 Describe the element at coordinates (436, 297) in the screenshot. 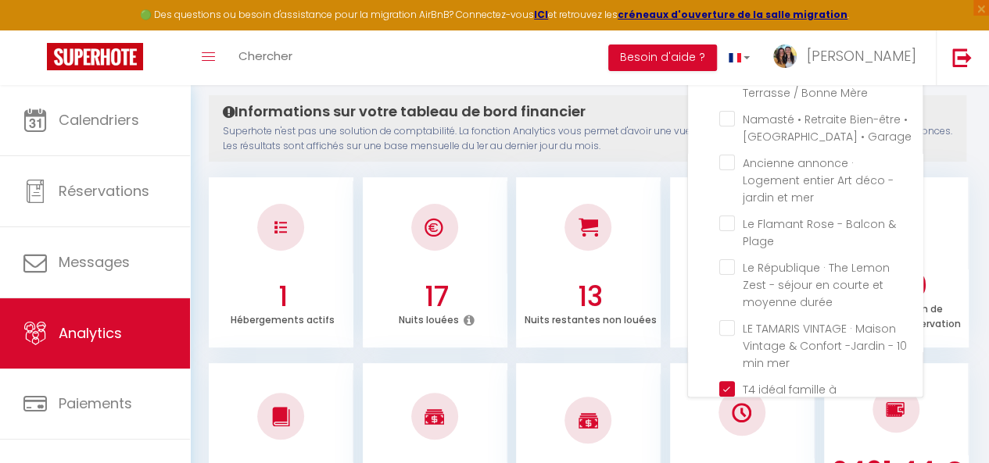

I see `h3: 17` at that location.